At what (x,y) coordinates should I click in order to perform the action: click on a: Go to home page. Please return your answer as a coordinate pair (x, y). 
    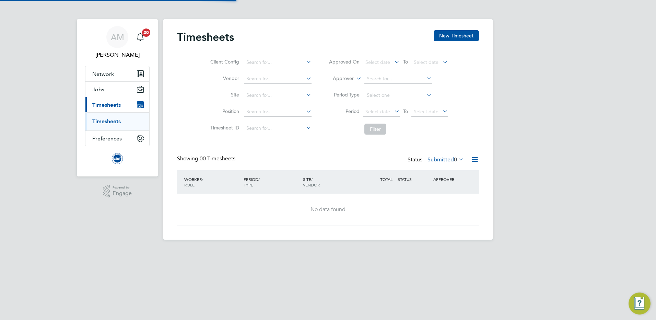
    Looking at the image, I should click on (117, 159).